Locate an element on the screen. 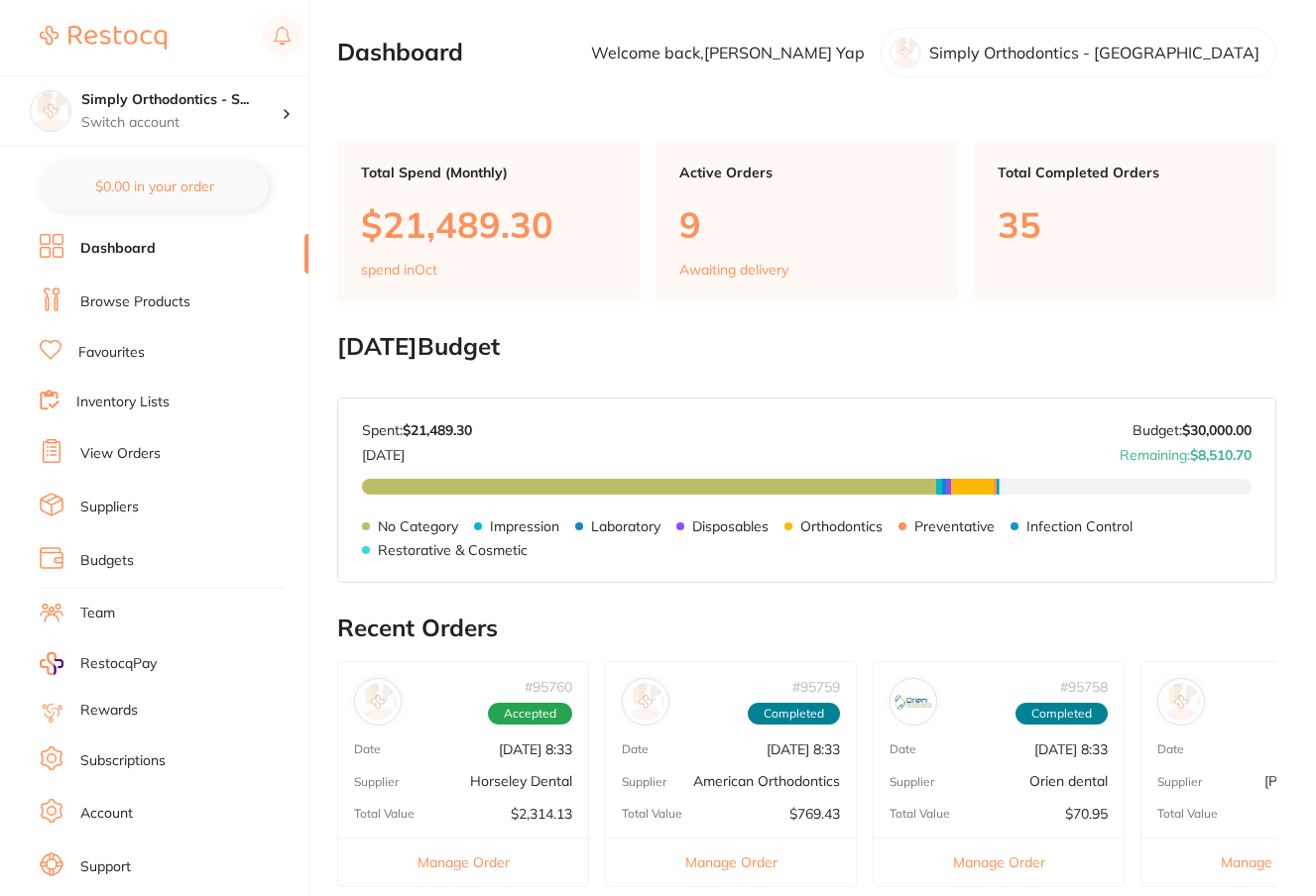  a: Subscriptions is located at coordinates (123, 761).